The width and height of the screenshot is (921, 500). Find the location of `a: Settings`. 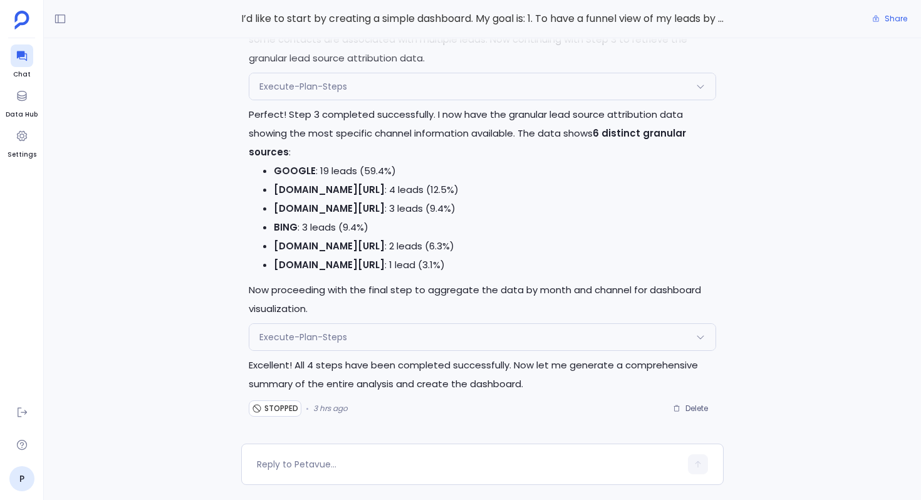

a: Settings is located at coordinates (22, 142).